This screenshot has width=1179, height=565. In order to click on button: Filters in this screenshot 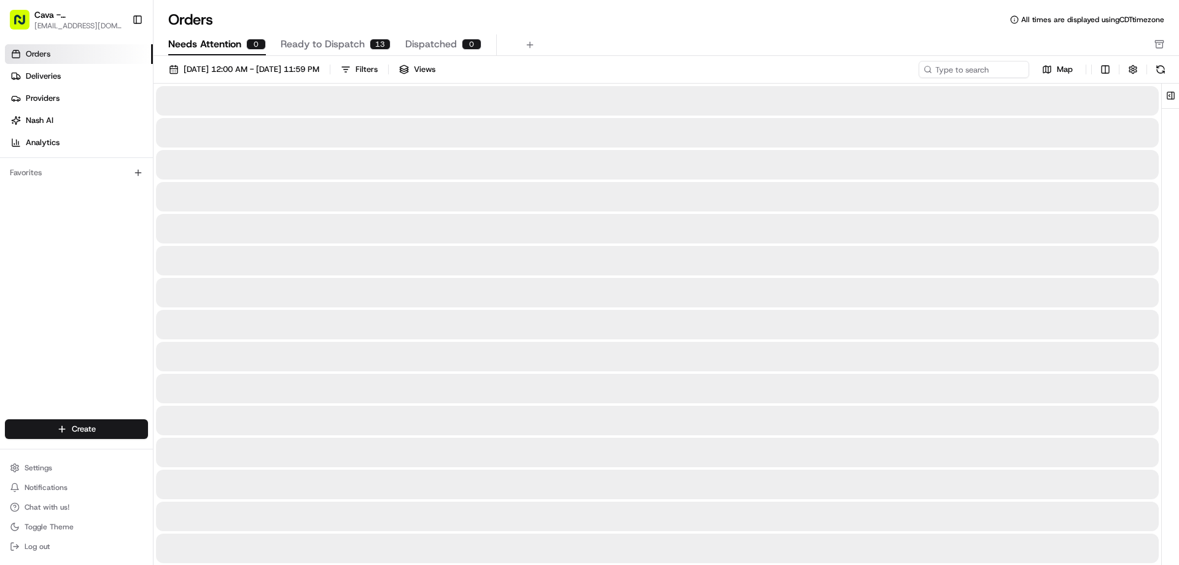, I will do `click(359, 69)`.